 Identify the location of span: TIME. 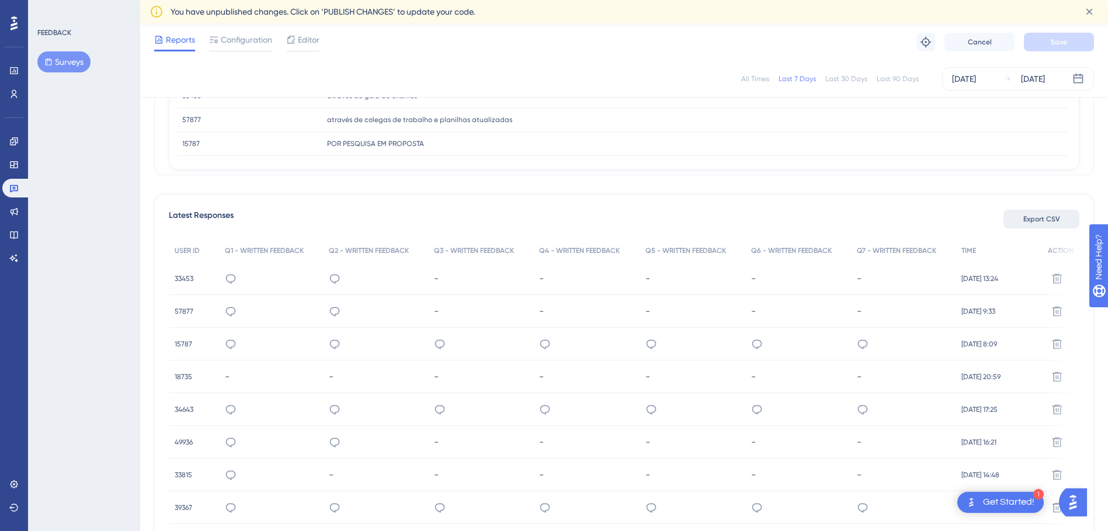
(968, 251).